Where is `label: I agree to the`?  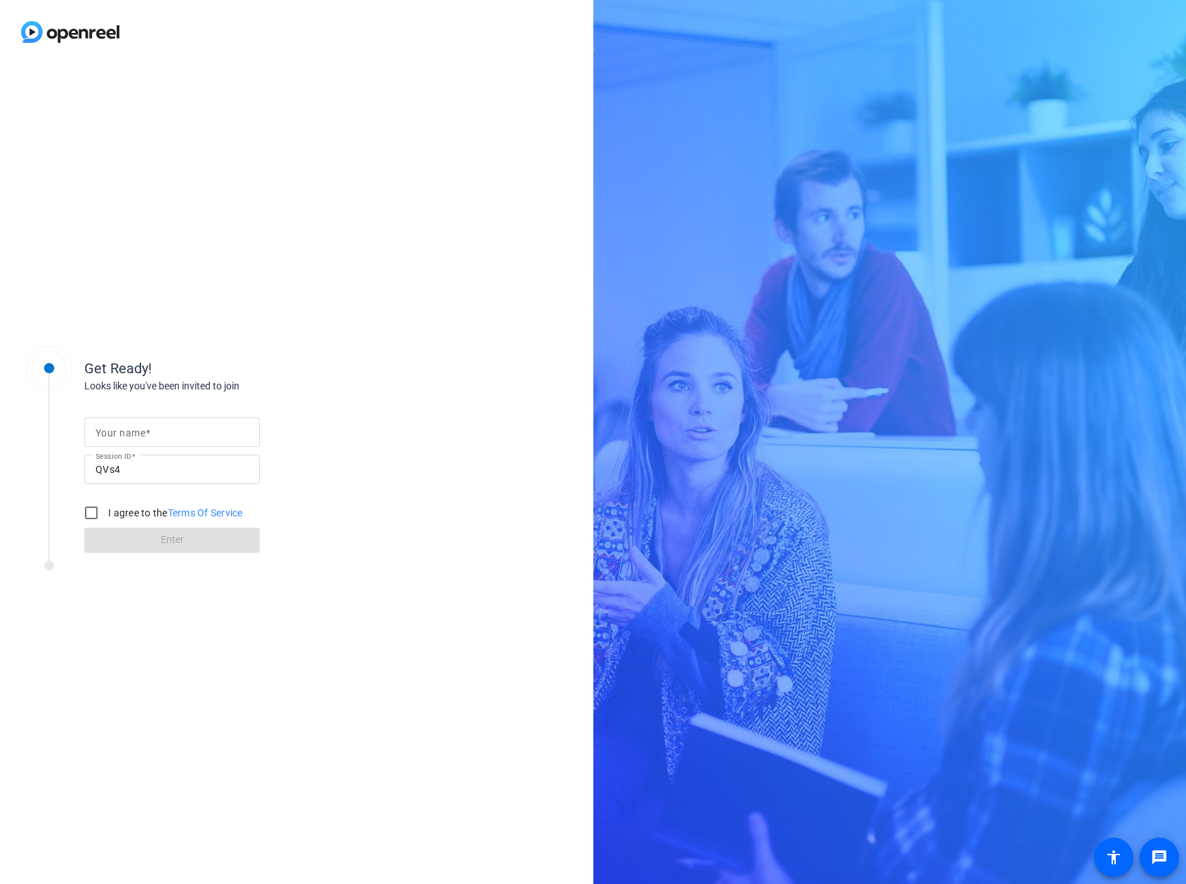
label: I agree to the is located at coordinates (174, 513).